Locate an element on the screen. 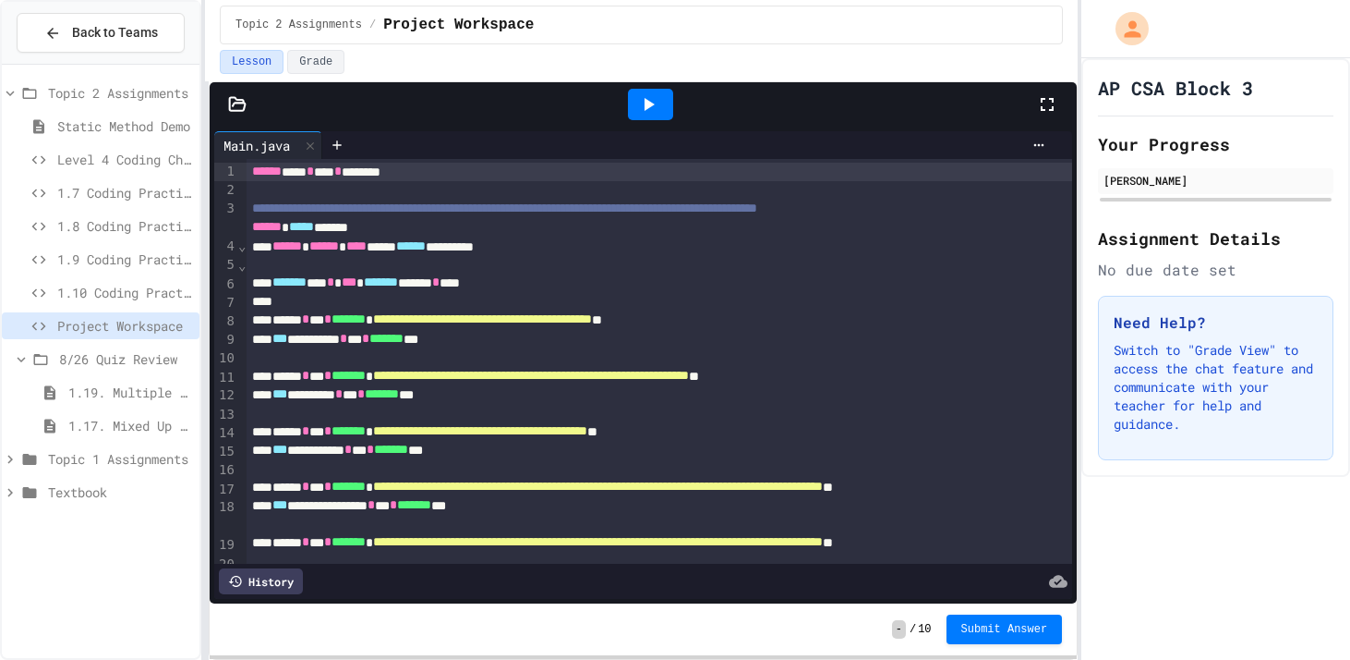  div: 13 is located at coordinates (225, 415).